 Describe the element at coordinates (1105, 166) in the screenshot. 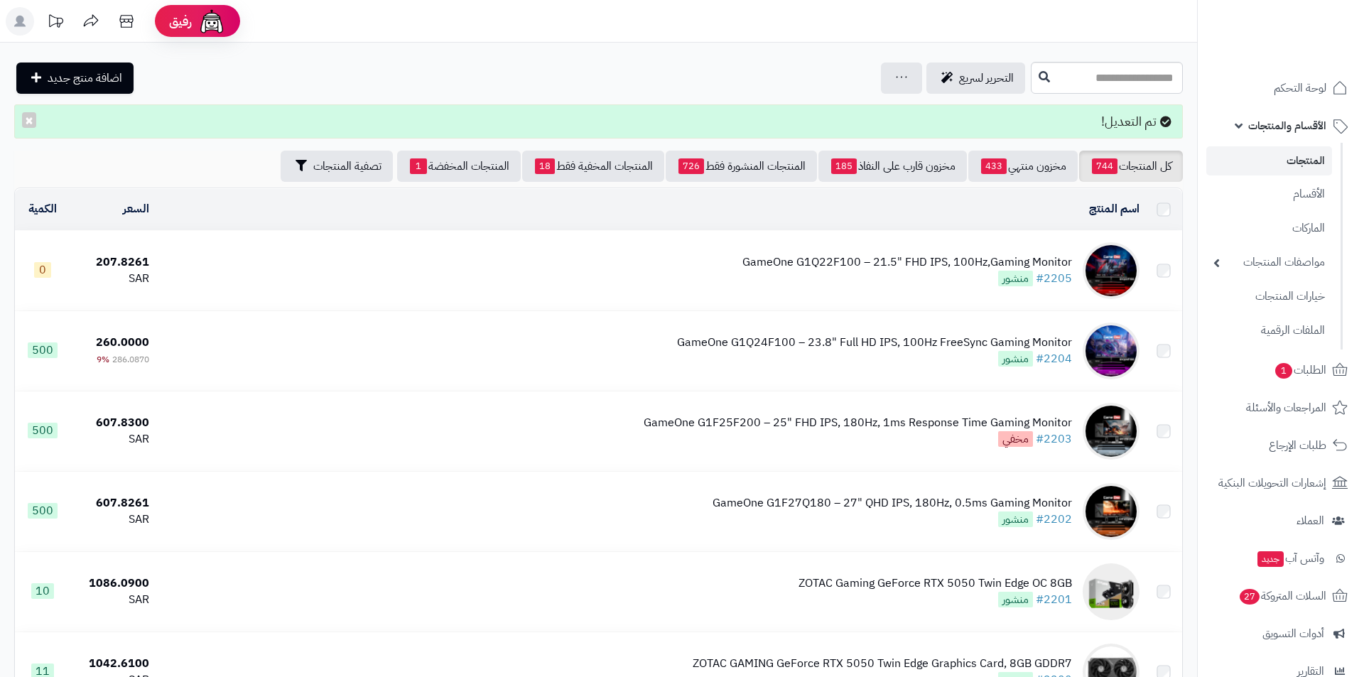

I see `span: 744` at that location.